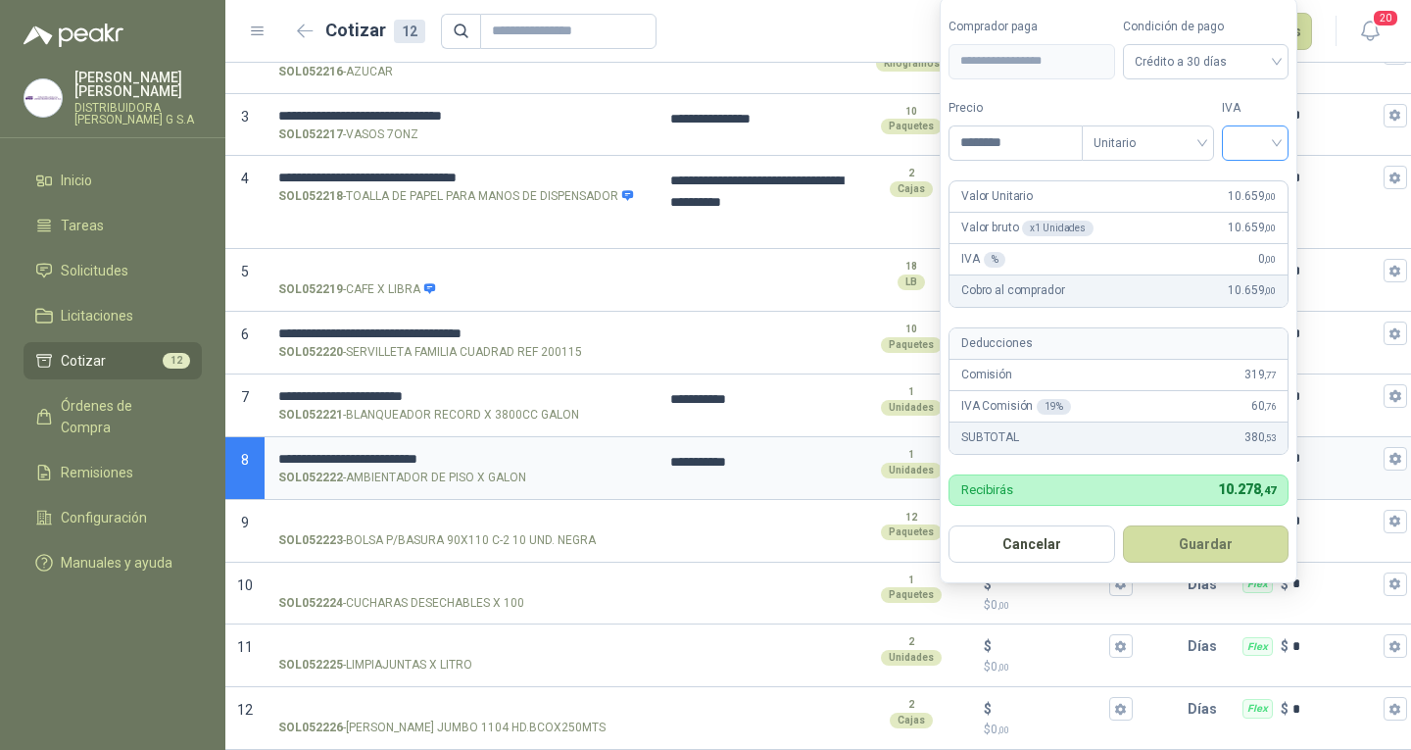 Image resolution: width=1411 pixels, height=750 pixels. I want to click on strong: SOL052221, so click(311, 414).